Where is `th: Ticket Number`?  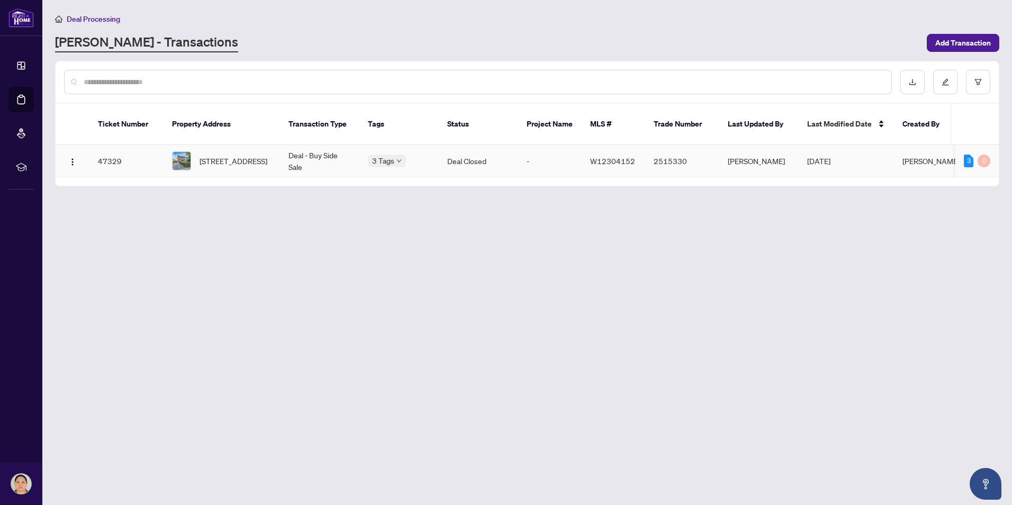
th: Ticket Number is located at coordinates (127, 124).